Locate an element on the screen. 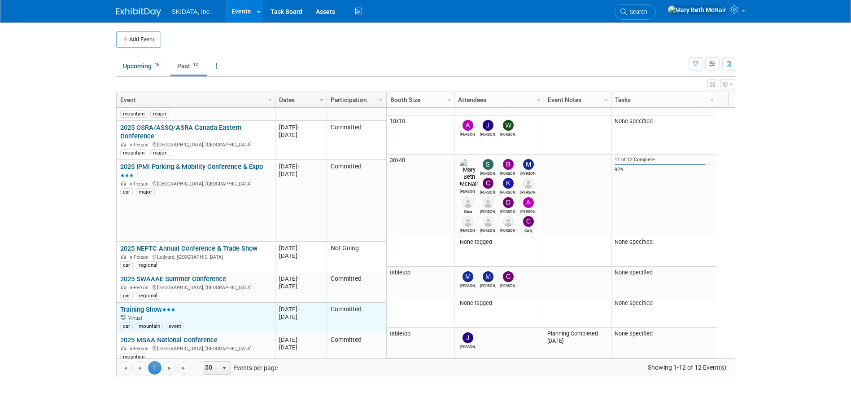 This screenshot has width=851, height=415. span: Search is located at coordinates (637, 12).